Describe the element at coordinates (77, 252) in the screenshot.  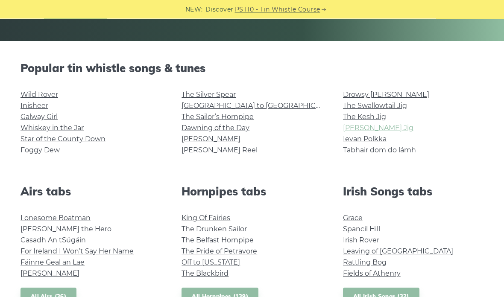
I see `a: For Ireland I Won’t Say Her Name` at that location.